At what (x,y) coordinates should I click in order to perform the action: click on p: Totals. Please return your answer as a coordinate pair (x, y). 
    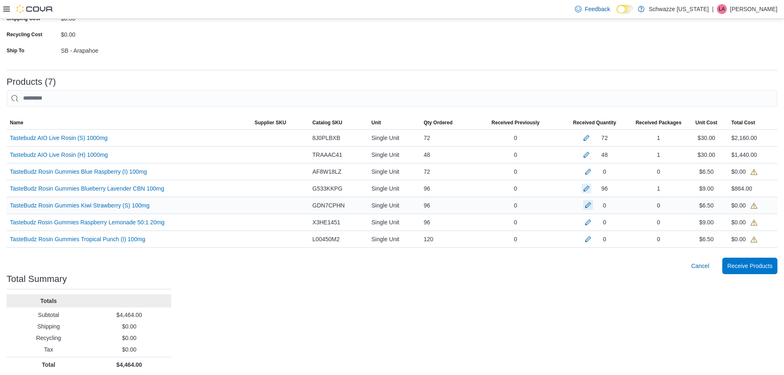
    Looking at the image, I should click on (49, 301).